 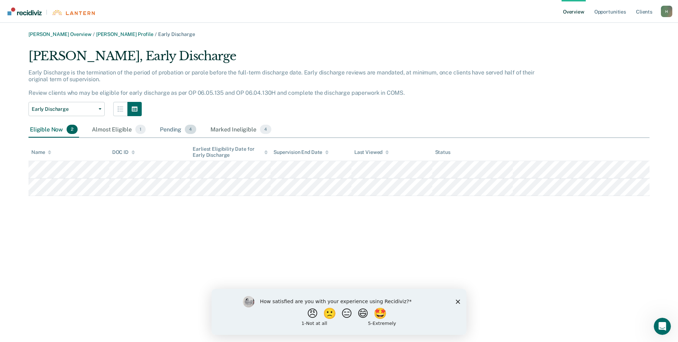 I want to click on div: Pending4, so click(x=178, y=130).